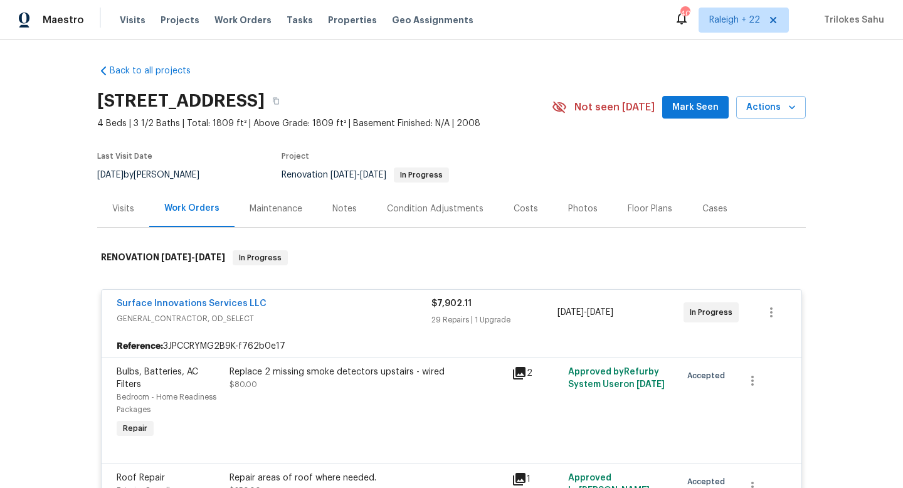  I want to click on span: Maestro, so click(63, 20).